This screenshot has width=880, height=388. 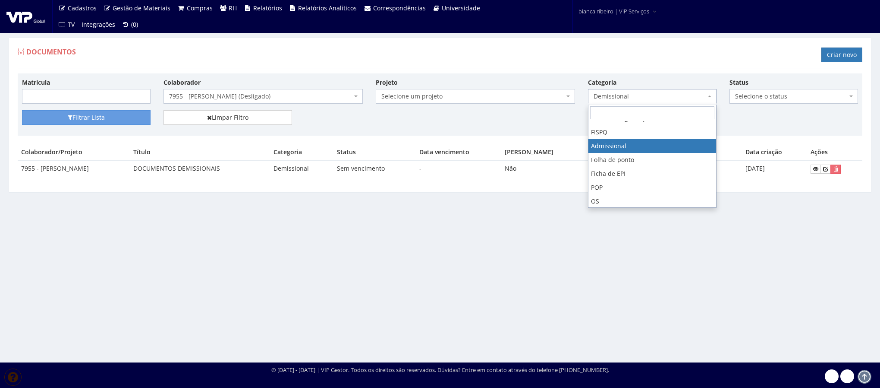 What do you see at coordinates (328, 8) in the screenshot?
I see `span: Relatórios Analíticos` at bounding box center [328, 8].